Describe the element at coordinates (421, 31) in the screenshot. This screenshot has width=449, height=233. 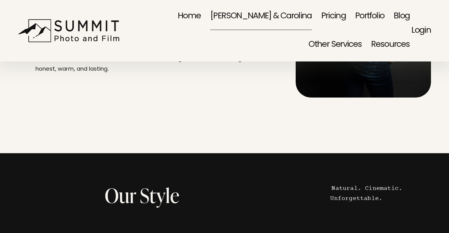
I see `span: Login` at that location.